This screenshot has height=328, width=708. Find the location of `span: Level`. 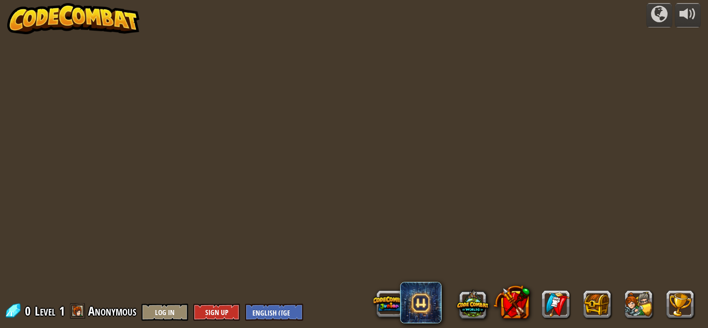

span: Level is located at coordinates (45, 311).